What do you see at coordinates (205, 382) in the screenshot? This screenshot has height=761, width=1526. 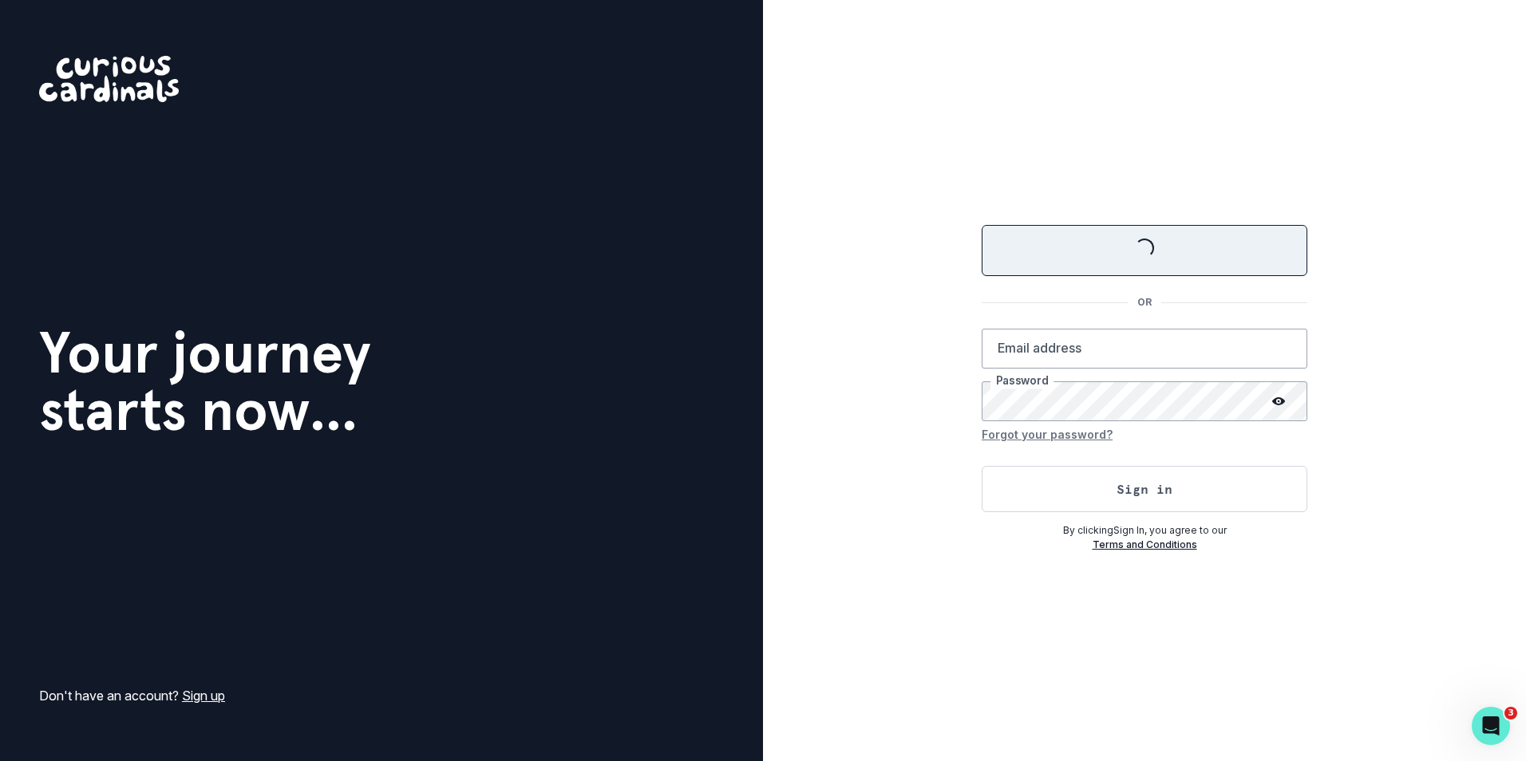 I see `h1: Your journey starts now...` at bounding box center [205, 382].